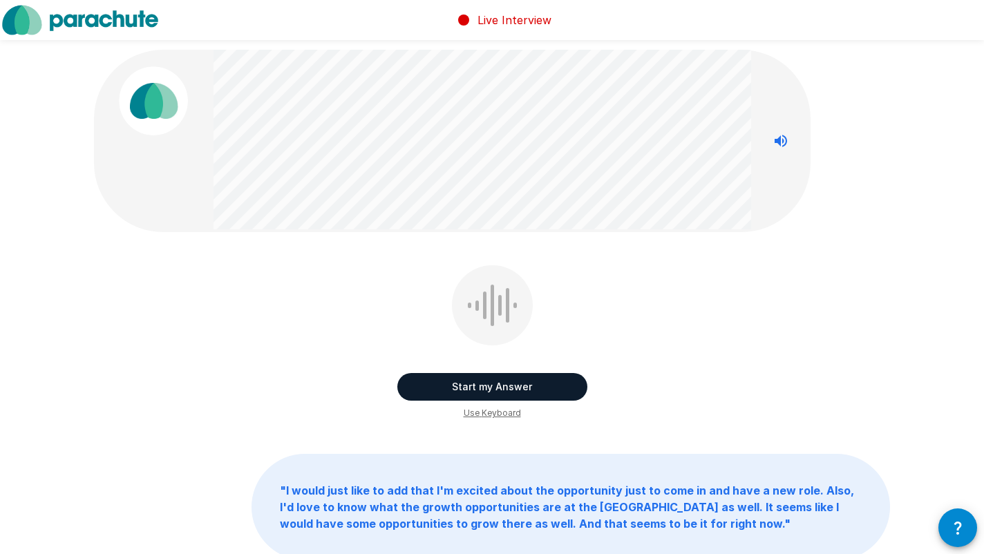 This screenshot has height=554, width=984. I want to click on button: Stop reading questions aloud, so click(781, 141).